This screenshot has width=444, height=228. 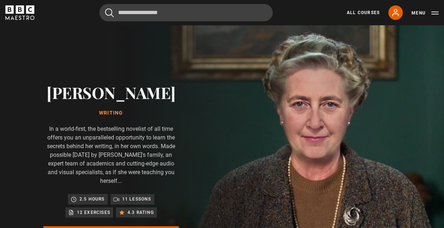 What do you see at coordinates (111, 155) in the screenshot?
I see `p: In a world-first, the bestselling novelist of all time offers you an unparalleled opportunity to ...` at bounding box center [111, 155].